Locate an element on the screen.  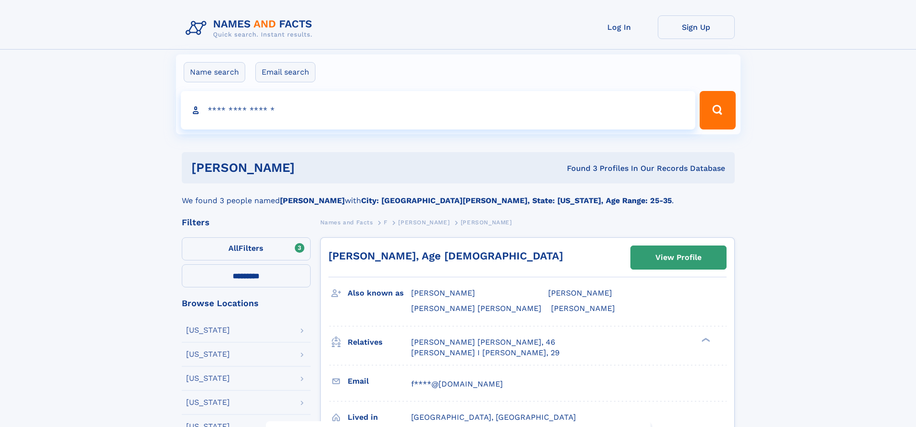
span: F is located at coordinates (386, 222).